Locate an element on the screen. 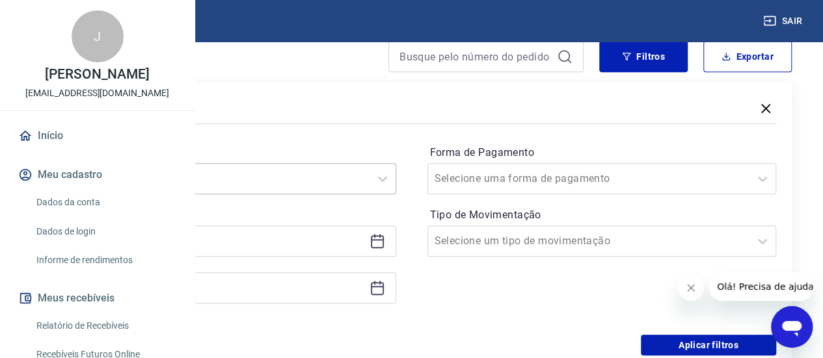 This screenshot has width=823, height=358. h4: Extrato is located at coordinates (202, 59).